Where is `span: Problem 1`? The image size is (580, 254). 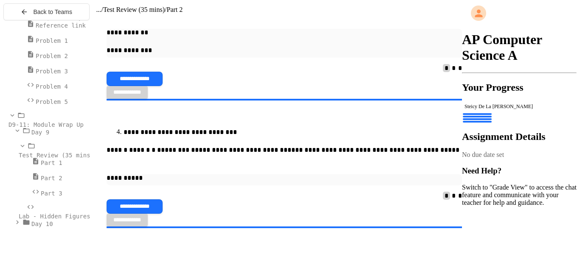
span: Problem 1 is located at coordinates (52, 41).